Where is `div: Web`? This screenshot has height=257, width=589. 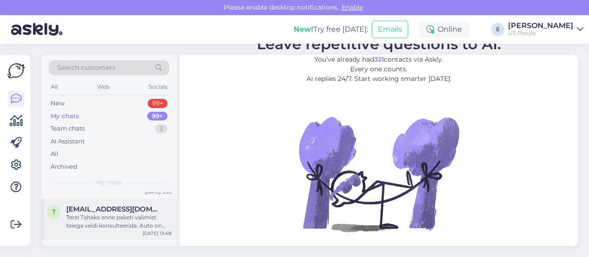 div: Web is located at coordinates (103, 87).